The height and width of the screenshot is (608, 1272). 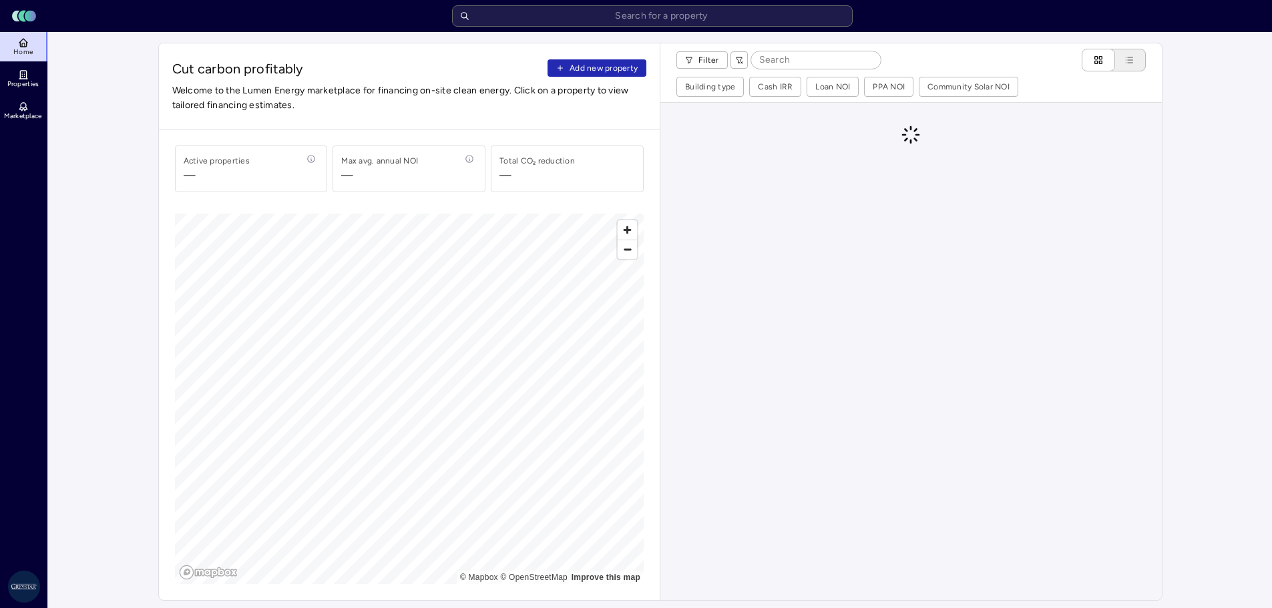 What do you see at coordinates (652, 16) in the screenshot?
I see `input: Search for a property` at bounding box center [652, 16].